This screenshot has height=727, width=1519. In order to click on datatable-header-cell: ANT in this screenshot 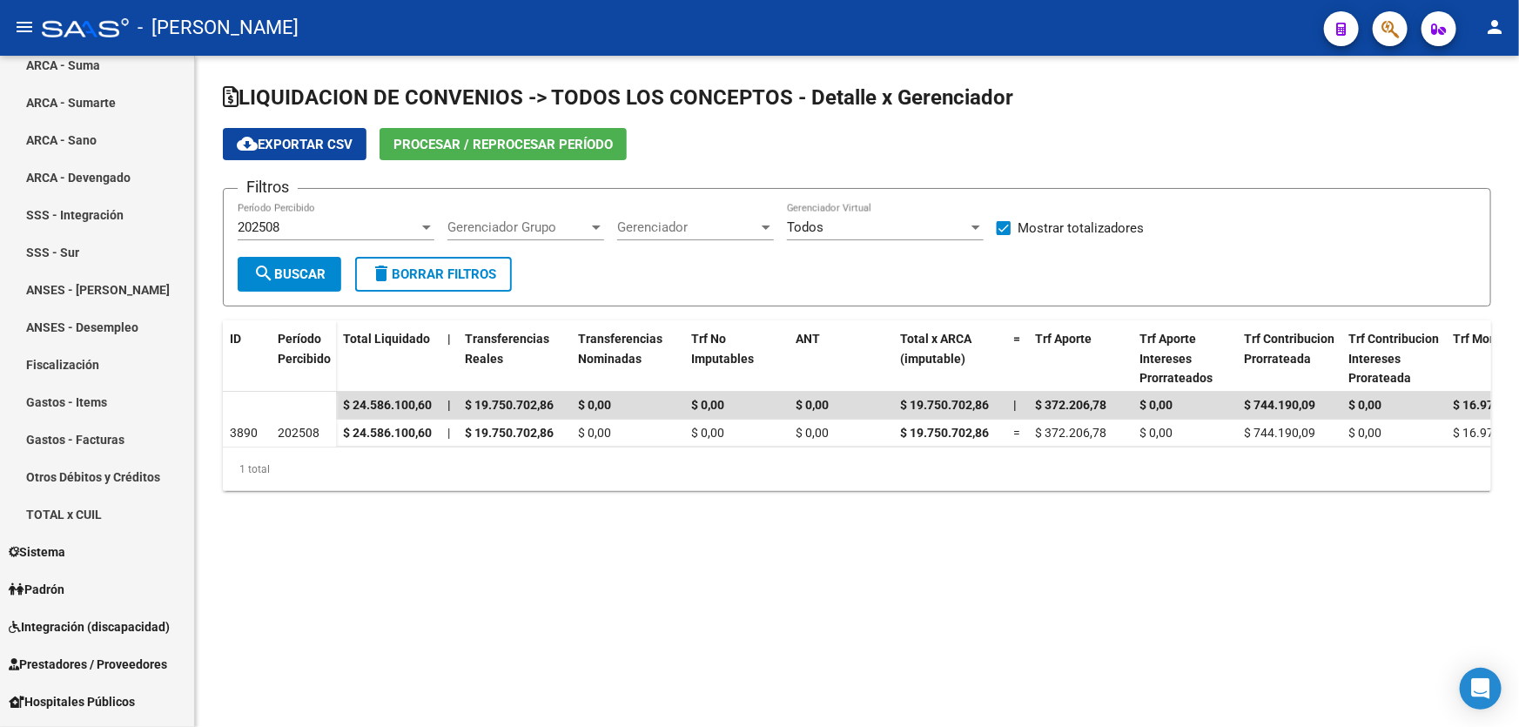, I will do `click(841, 359)`.